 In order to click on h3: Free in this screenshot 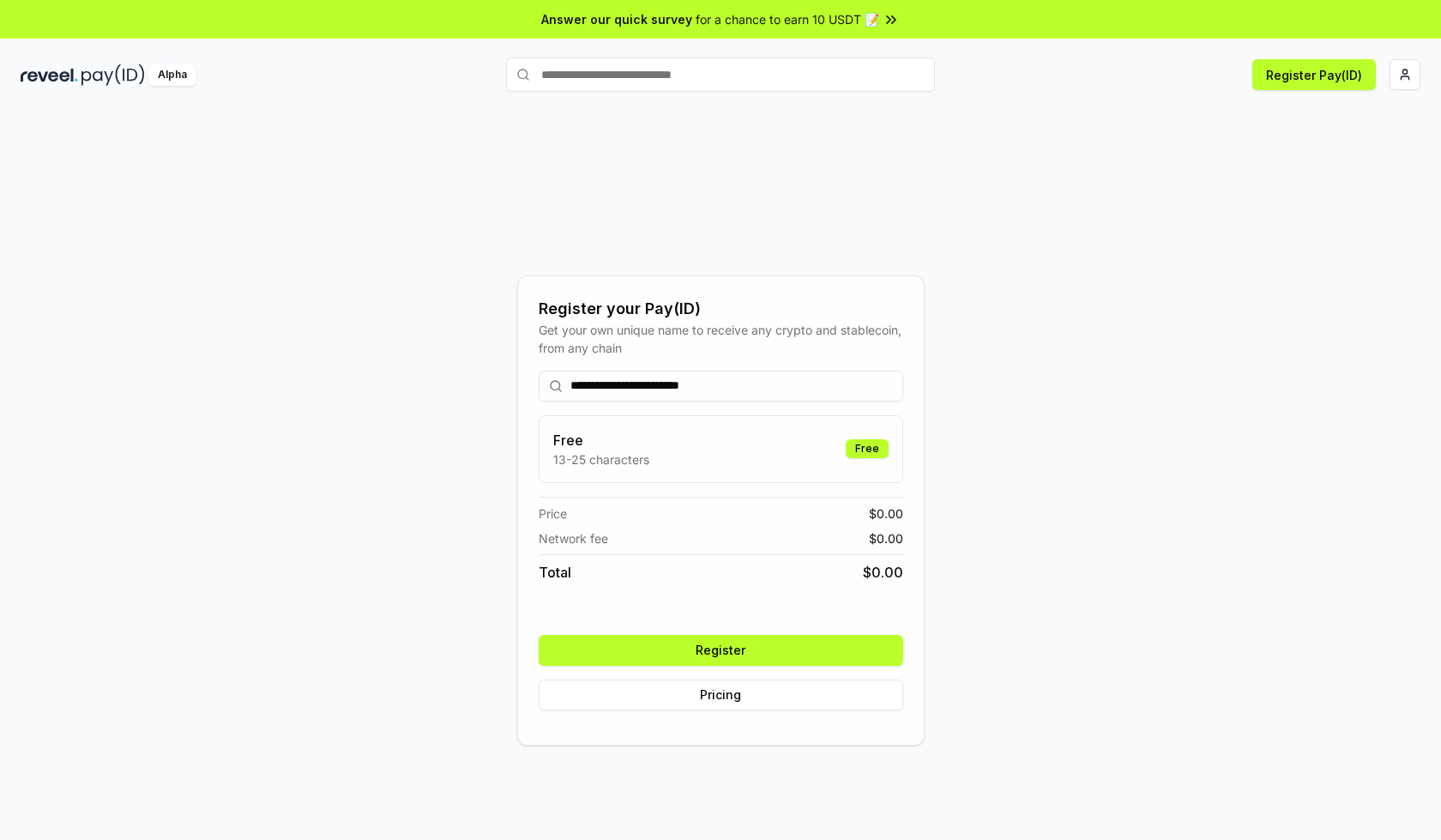, I will do `click(602, 440)`.